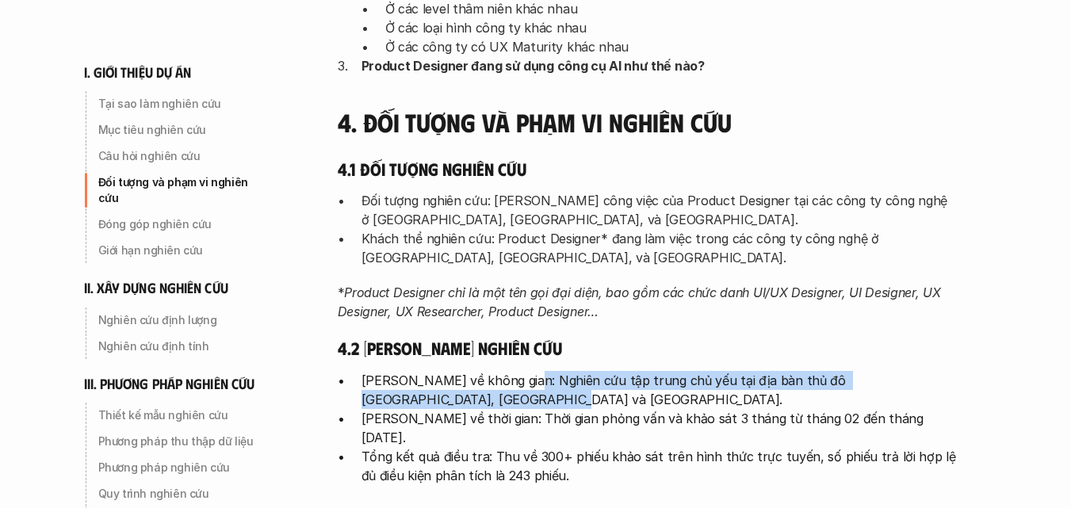  What do you see at coordinates (179, 130) in the screenshot?
I see `a: Mục tiêu nghiên cứu` at bounding box center [179, 130].